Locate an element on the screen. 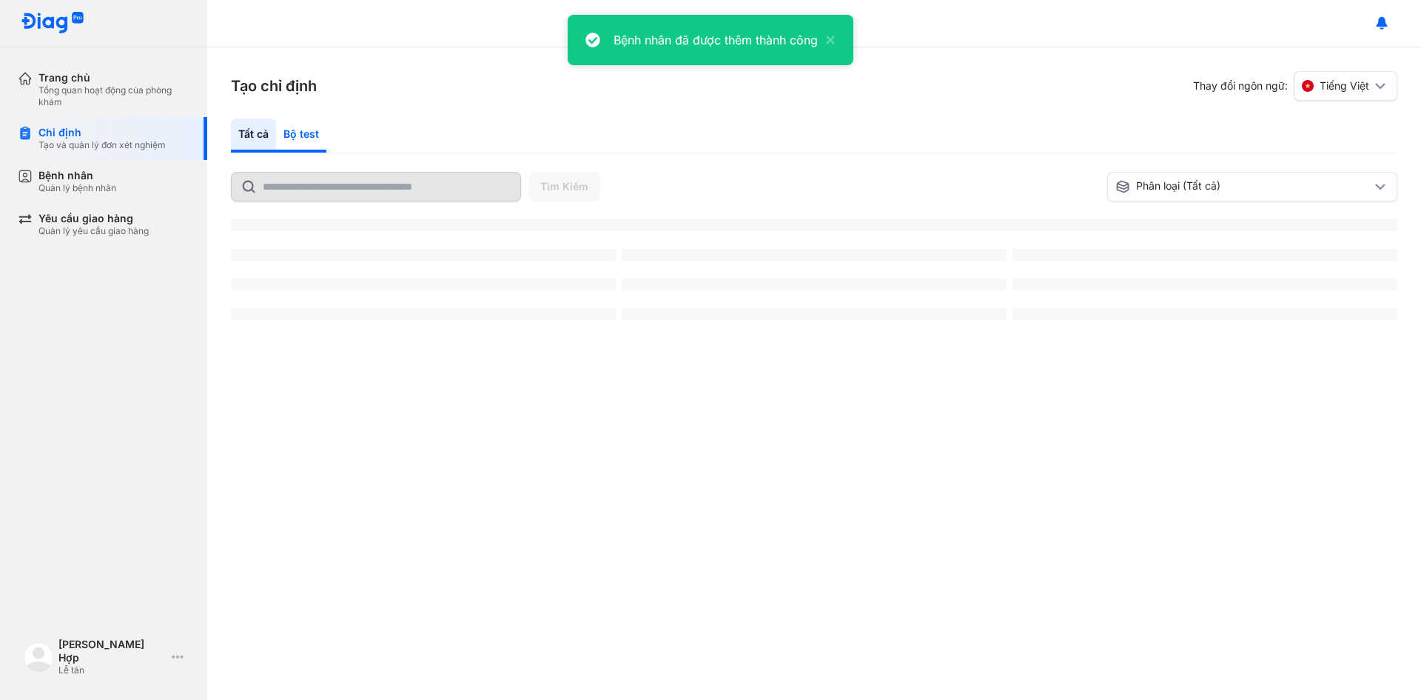 Image resolution: width=1421 pixels, height=700 pixels. div: Bộ test is located at coordinates (301, 135).